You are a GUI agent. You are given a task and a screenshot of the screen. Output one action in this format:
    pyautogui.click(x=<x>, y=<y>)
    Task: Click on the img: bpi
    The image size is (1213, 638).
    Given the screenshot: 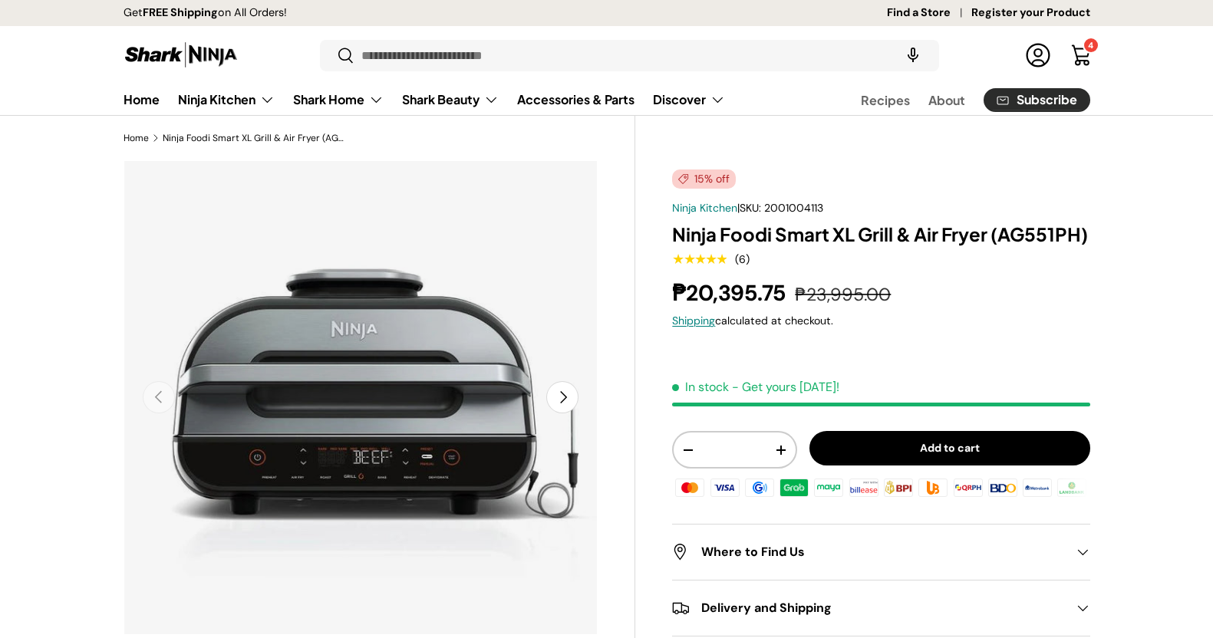 What is the action you would take?
    pyautogui.click(x=898, y=488)
    